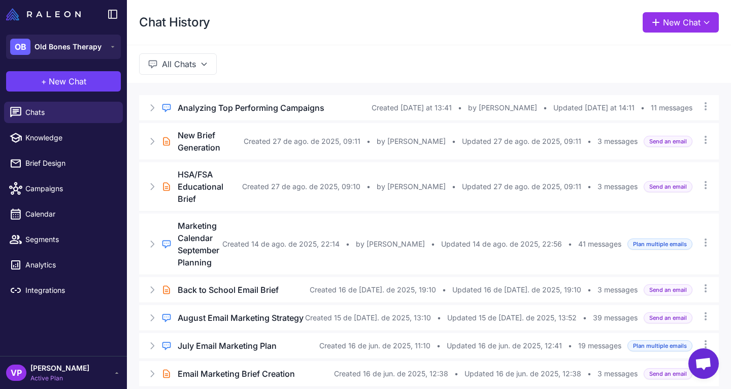 This screenshot has width=731, height=389. I want to click on span: Updated 14 de ago. de 2025, 22:56, so click(502, 244).